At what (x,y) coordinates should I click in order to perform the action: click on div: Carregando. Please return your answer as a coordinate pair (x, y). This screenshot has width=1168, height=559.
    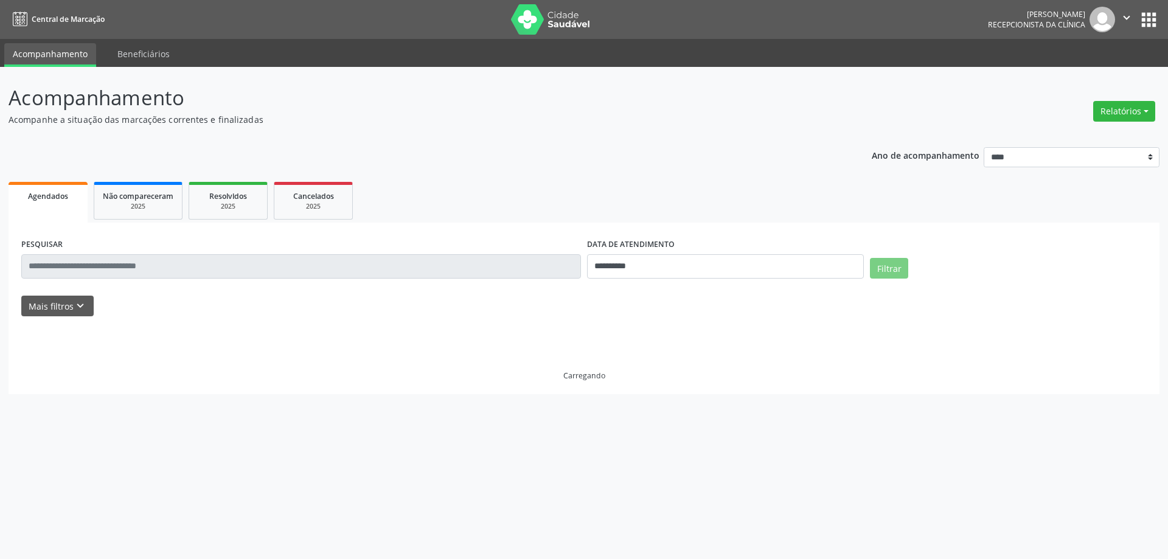
    Looking at the image, I should click on (584, 375).